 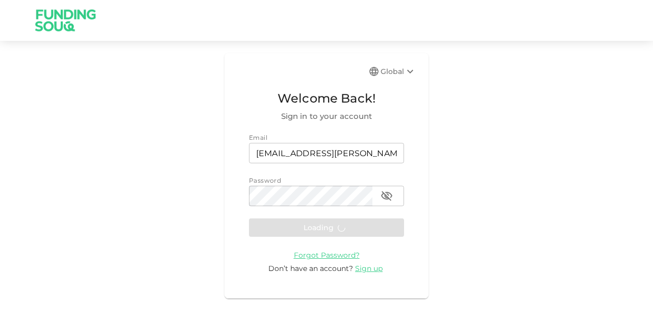 What do you see at coordinates (265, 180) in the screenshot?
I see `span: Password` at bounding box center [265, 180].